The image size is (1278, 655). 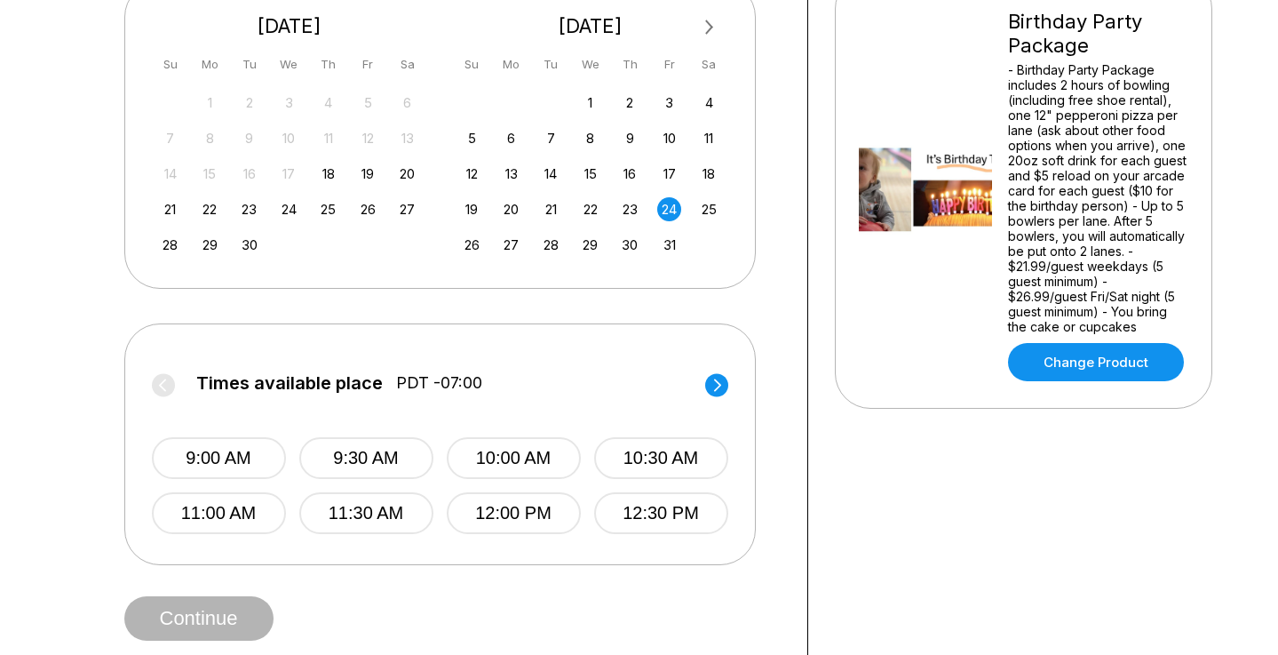 I want to click on div: Choose Friday, September 19th, 2025, so click(x=368, y=173).